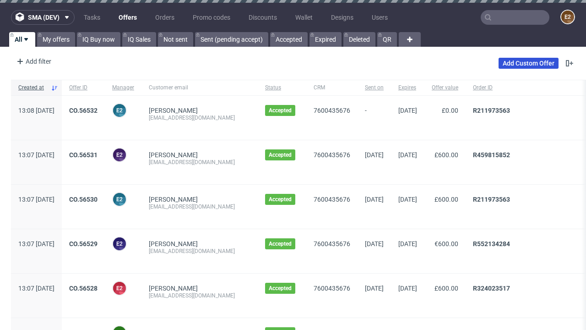 The height and width of the screenshot is (330, 586). Describe the element at coordinates (83, 199) in the screenshot. I see `a: CO.56530` at that location.